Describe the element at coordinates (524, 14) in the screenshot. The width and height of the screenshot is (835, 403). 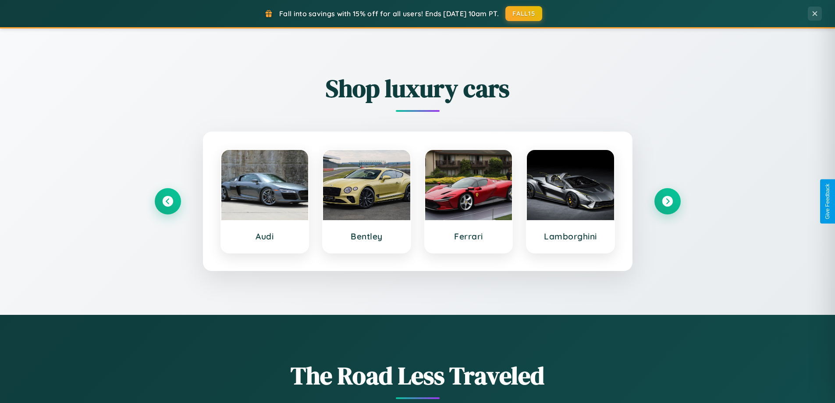
I see `button: FALL15` at that location.